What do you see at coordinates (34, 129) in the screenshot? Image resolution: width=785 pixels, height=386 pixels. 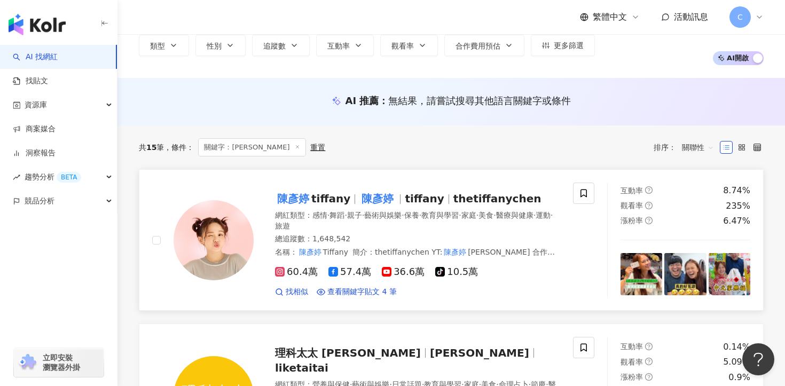 I see `a: 商案媒合` at bounding box center [34, 129].